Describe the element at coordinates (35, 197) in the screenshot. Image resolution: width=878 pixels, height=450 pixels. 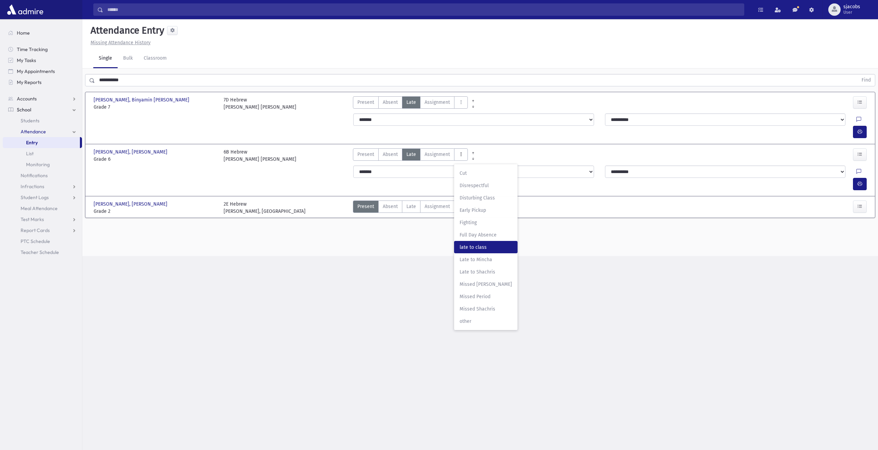
I see `span: Student Logs` at that location.